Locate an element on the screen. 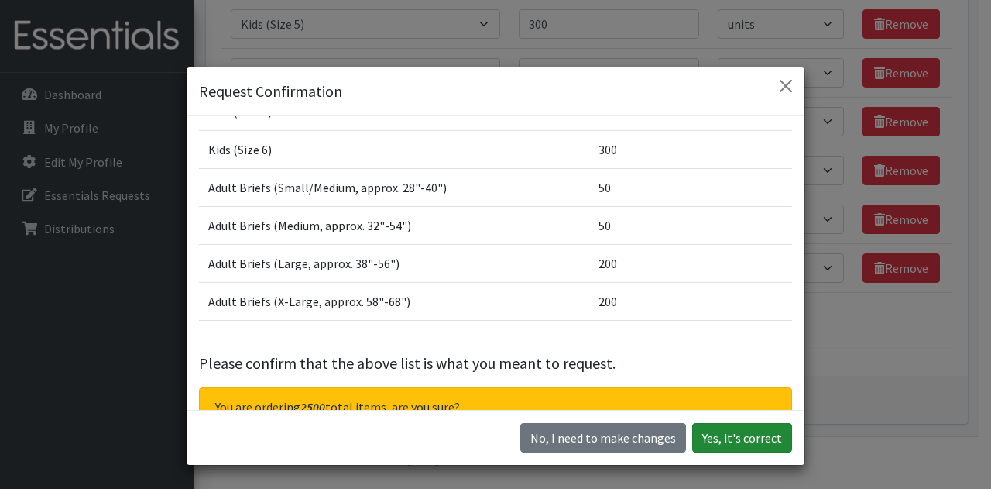  td: Adult Briefs (X-Large, approx. 58"-68") is located at coordinates (394, 301).